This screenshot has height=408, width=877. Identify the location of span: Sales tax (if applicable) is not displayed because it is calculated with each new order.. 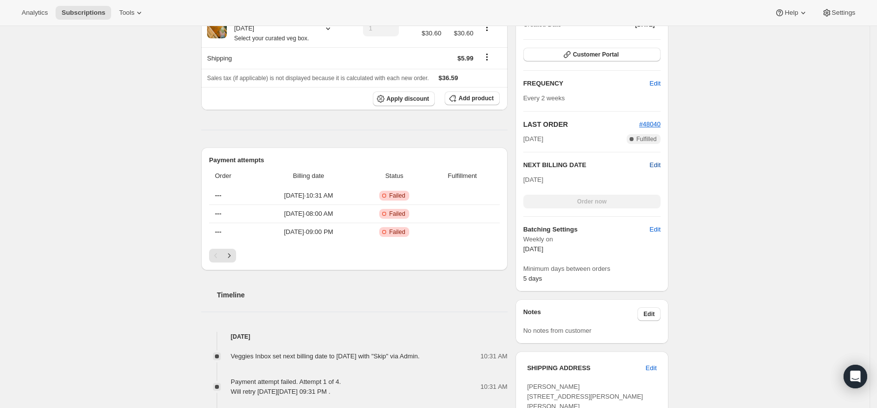
(318, 78).